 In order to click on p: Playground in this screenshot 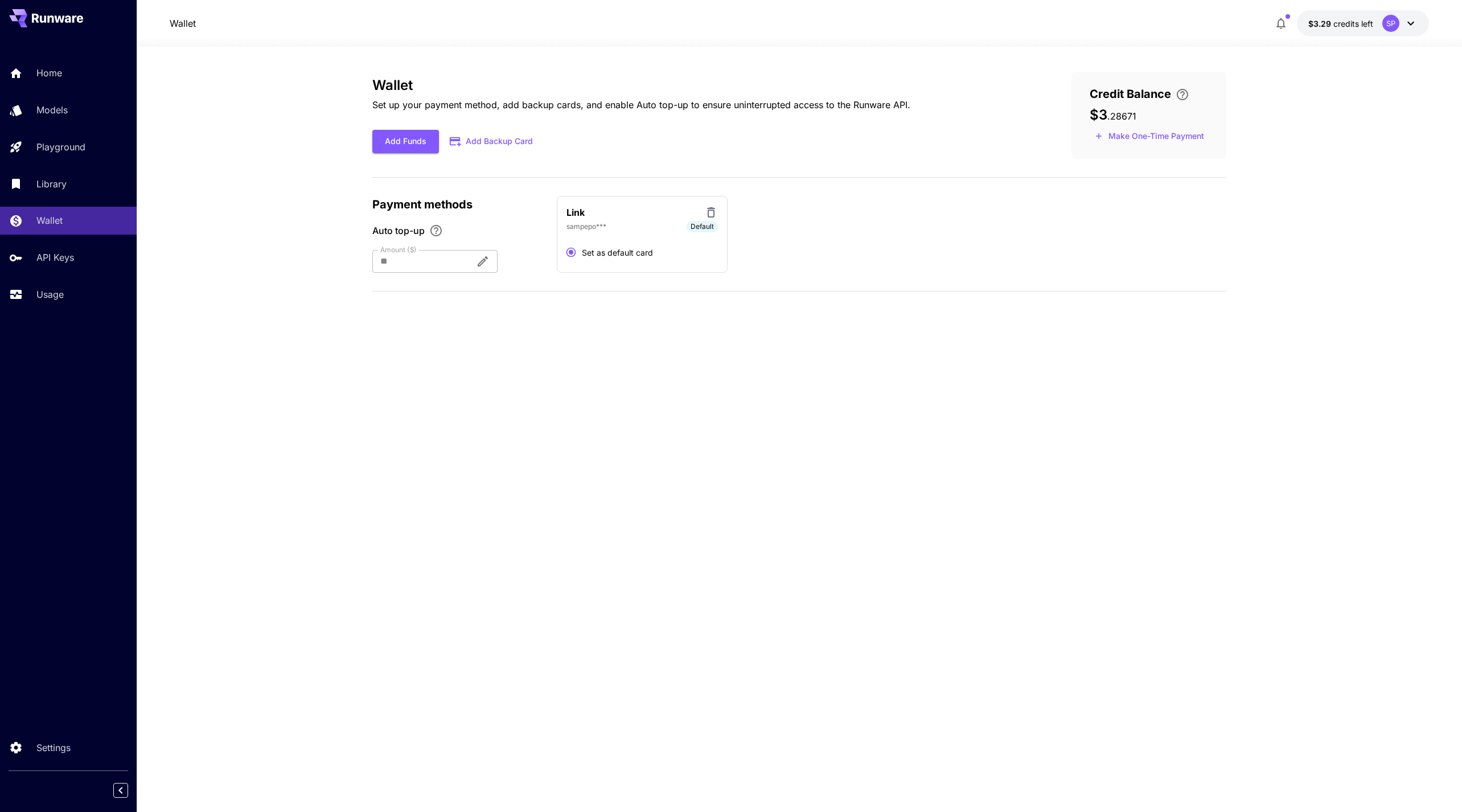, I will do `click(61, 147)`.